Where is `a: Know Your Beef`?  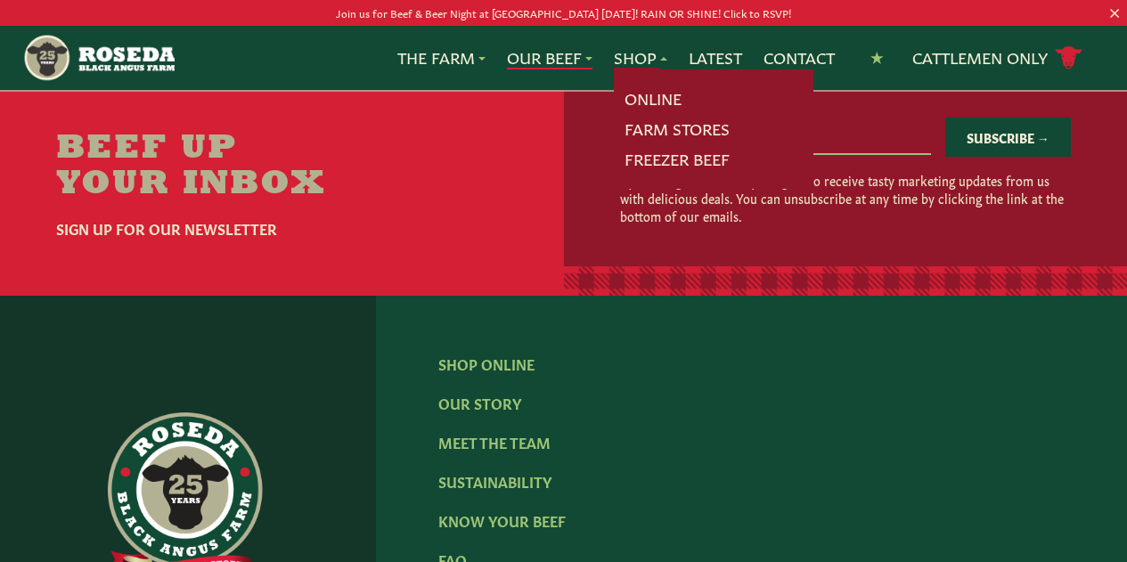
a: Know Your Beef is located at coordinates (502, 520).